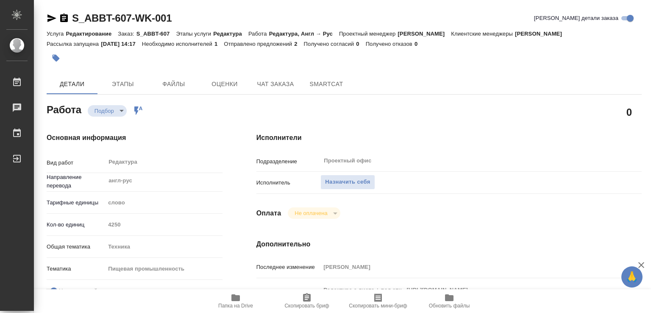  I want to click on button: Назначить себя, so click(348, 182).